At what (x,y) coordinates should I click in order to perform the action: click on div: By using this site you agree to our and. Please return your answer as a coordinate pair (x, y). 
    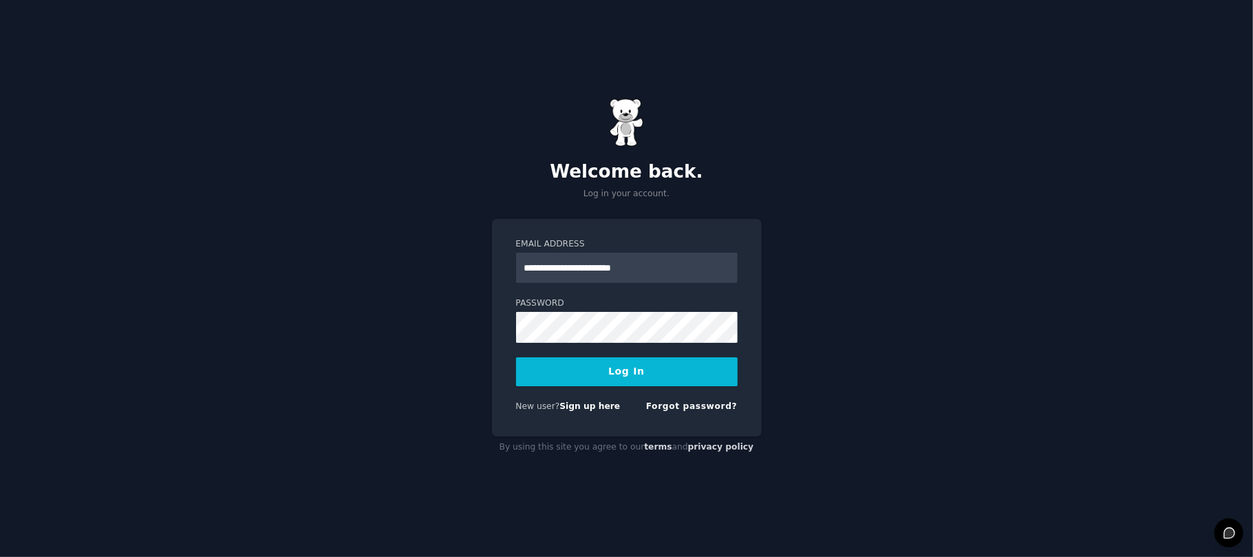
    Looking at the image, I should click on (627, 447).